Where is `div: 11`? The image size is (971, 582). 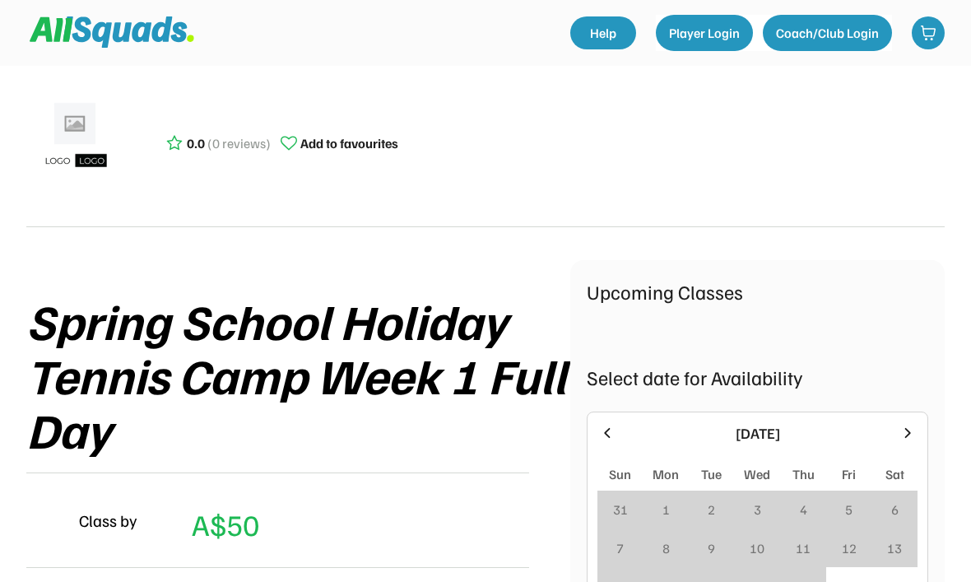
div: 11 is located at coordinates (803, 548).